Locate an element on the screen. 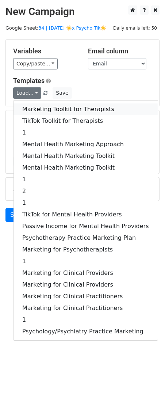 The image size is (165, 405). a: Copy/paste... is located at coordinates (35, 64).